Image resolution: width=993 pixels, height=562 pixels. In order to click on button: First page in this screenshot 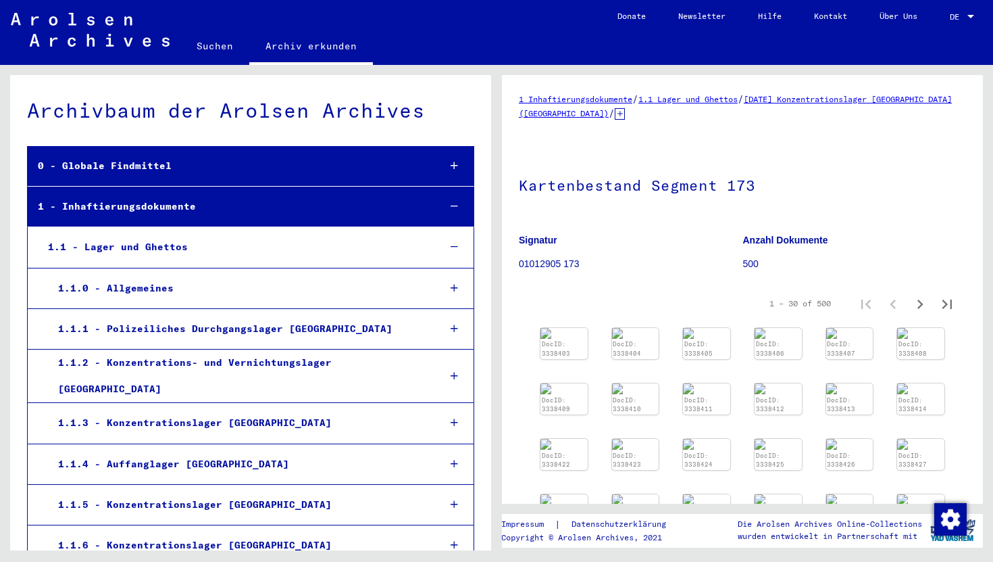, I will do `click(866, 303)`.